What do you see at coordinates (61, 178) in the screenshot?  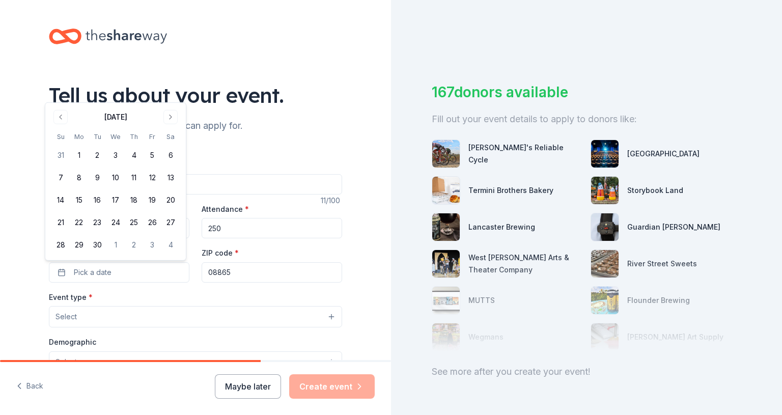 I see `button: 7` at bounding box center [61, 178].